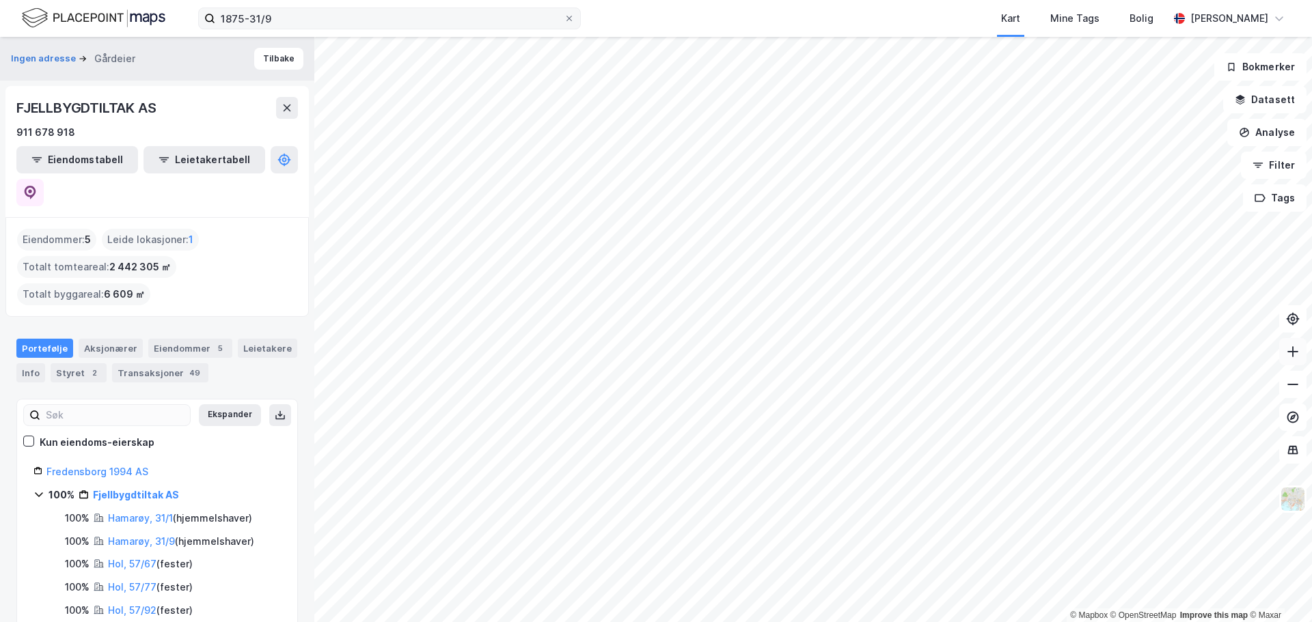 The height and width of the screenshot is (622, 1312). I want to click on a: Hol, 57/92, so click(132, 610).